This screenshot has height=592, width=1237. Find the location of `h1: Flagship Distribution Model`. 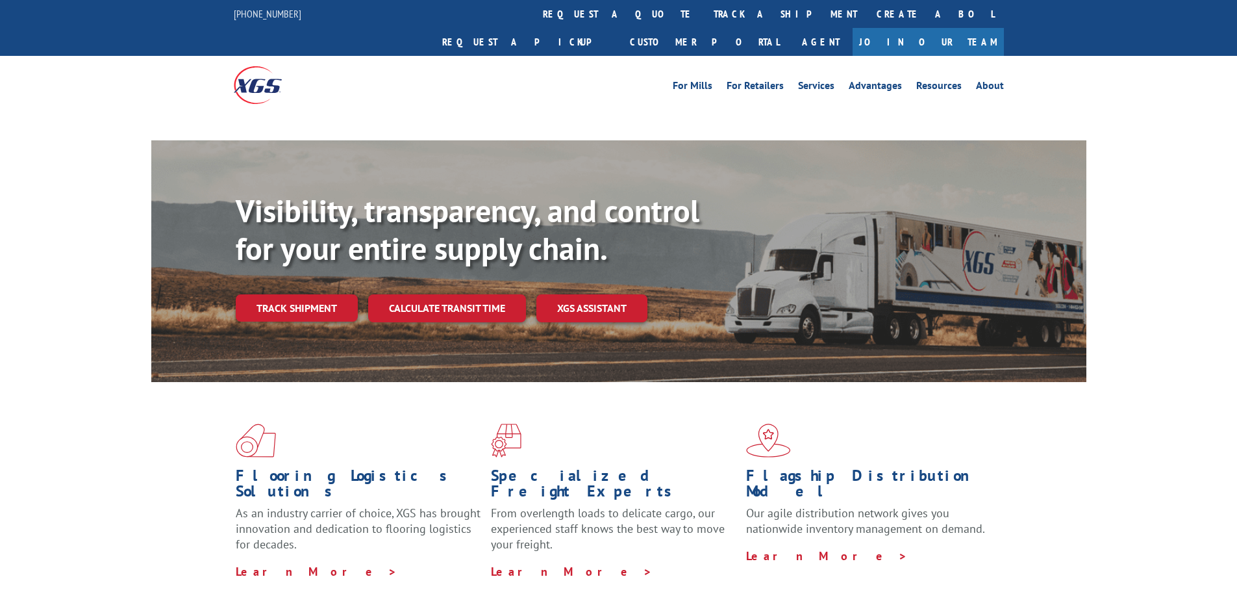

h1: Flagship Distribution Model is located at coordinates (869, 486).